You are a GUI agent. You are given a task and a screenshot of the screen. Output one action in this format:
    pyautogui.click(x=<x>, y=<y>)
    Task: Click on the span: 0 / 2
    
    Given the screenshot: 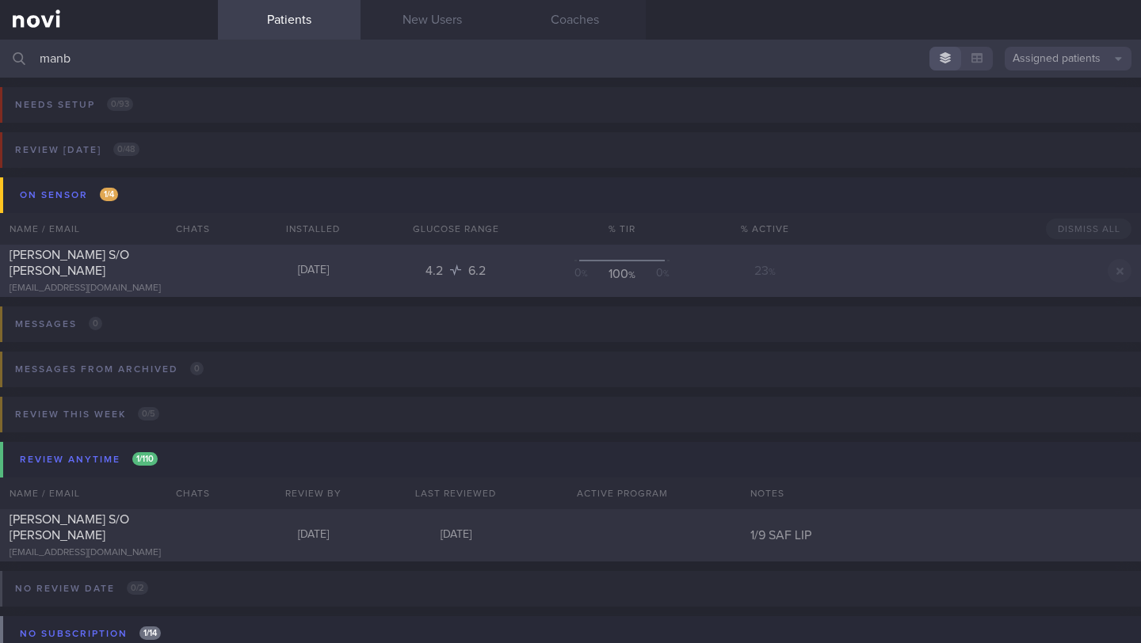 What is the action you would take?
    pyautogui.click(x=137, y=588)
    